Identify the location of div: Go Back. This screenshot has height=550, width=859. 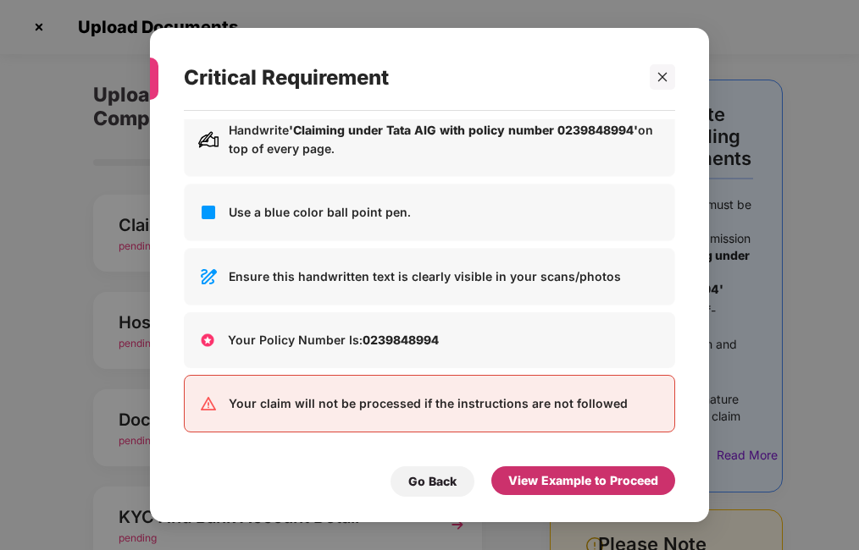
(432, 482).